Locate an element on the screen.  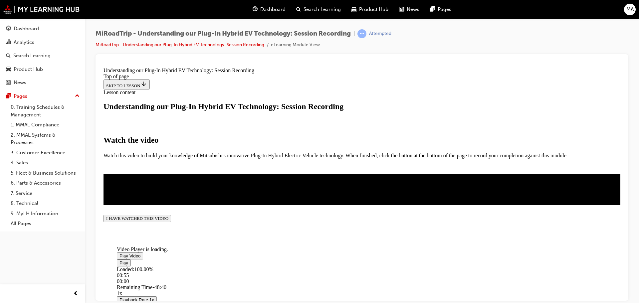
span: Product Hub is located at coordinates (374, 9).